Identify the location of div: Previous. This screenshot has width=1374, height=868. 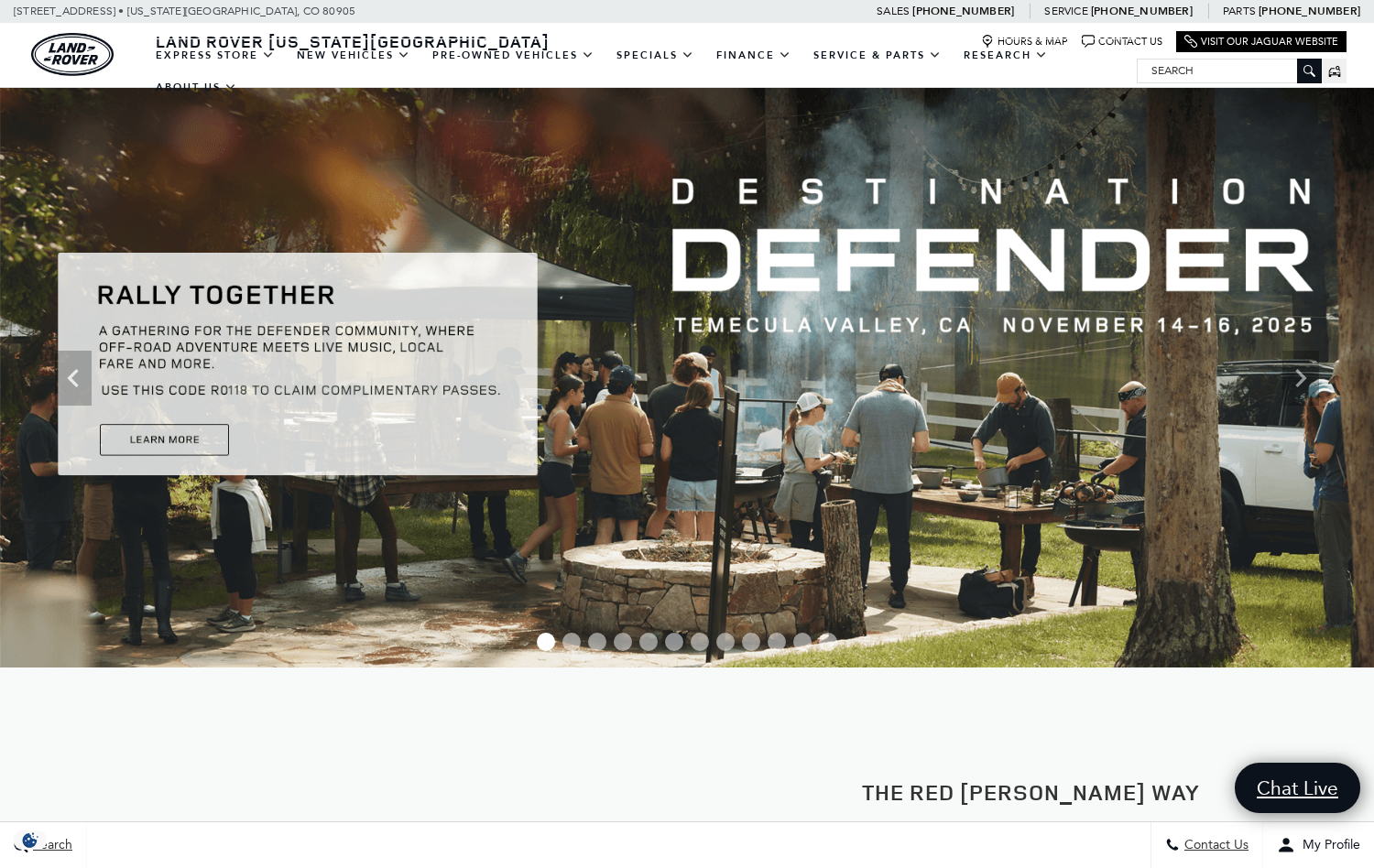
(73, 378).